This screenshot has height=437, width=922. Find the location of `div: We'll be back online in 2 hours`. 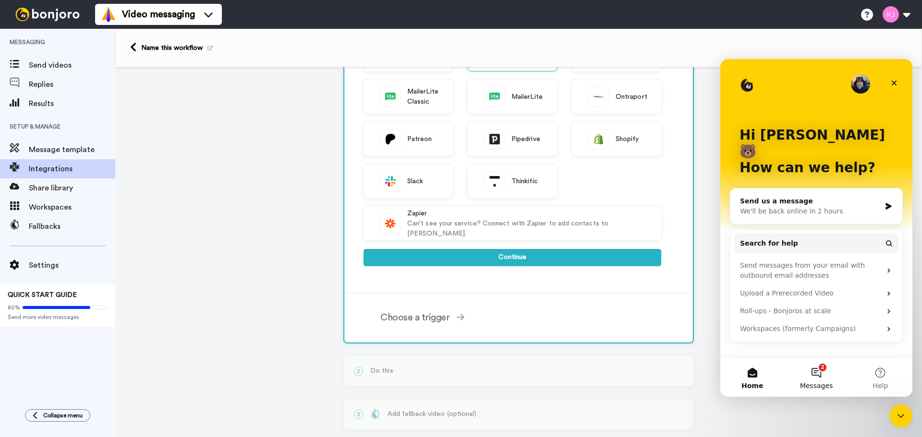

div: We'll be back online in 2 hours is located at coordinates (90, 152).